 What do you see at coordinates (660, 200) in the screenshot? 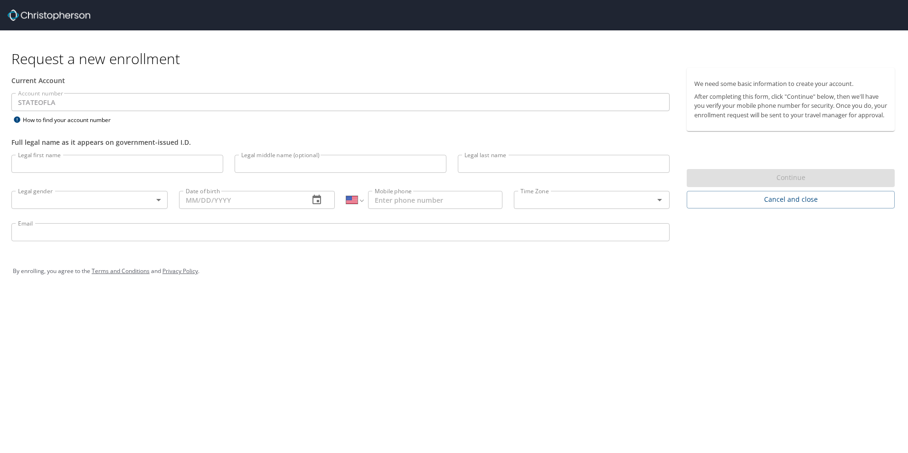
I see `button: Open` at bounding box center [660, 200].